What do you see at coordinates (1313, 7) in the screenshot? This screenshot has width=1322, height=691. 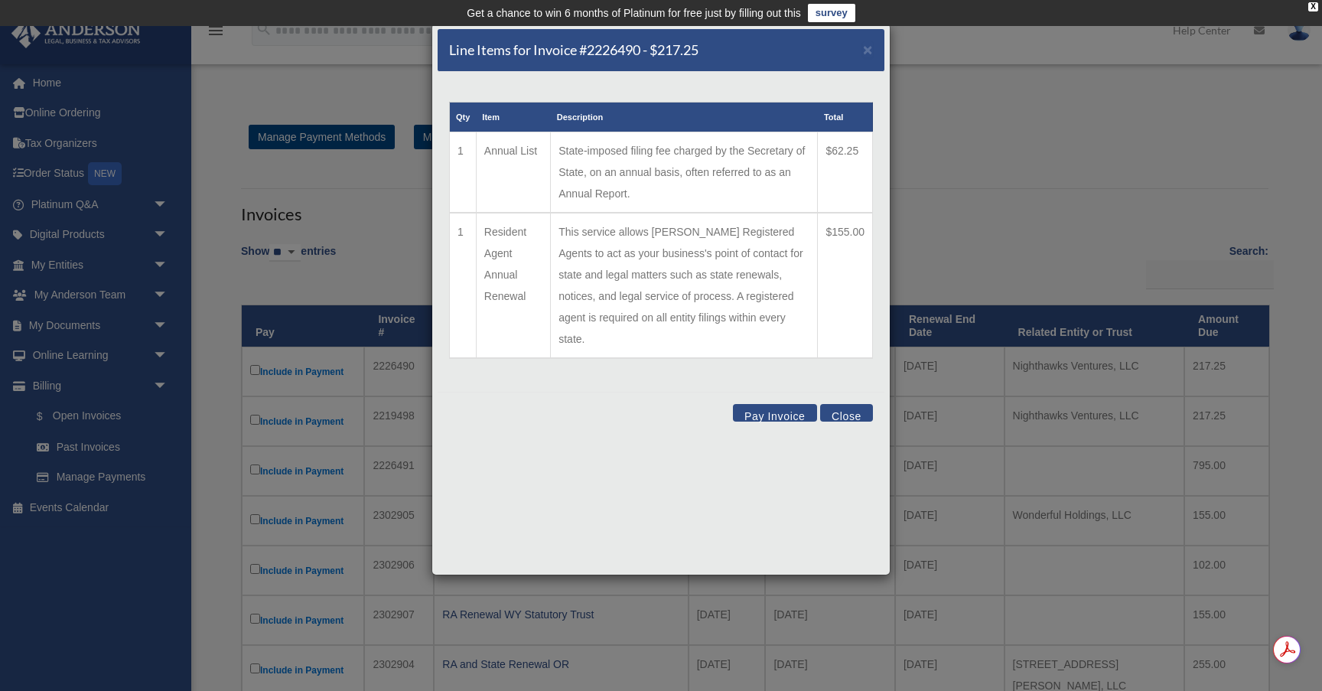 I see `div: close` at bounding box center [1313, 7].